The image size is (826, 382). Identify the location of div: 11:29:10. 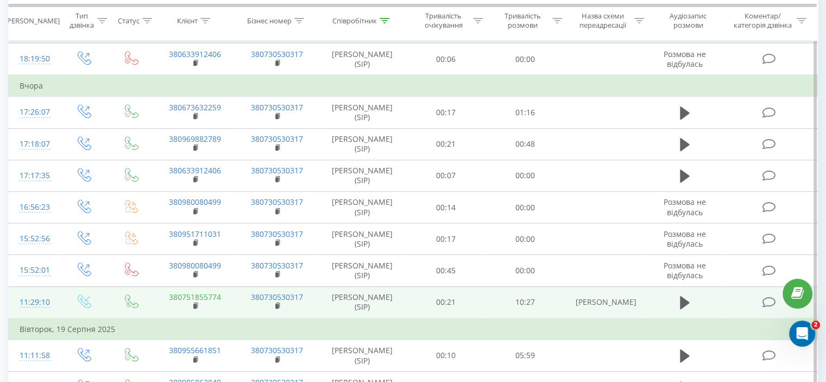
(34, 302).